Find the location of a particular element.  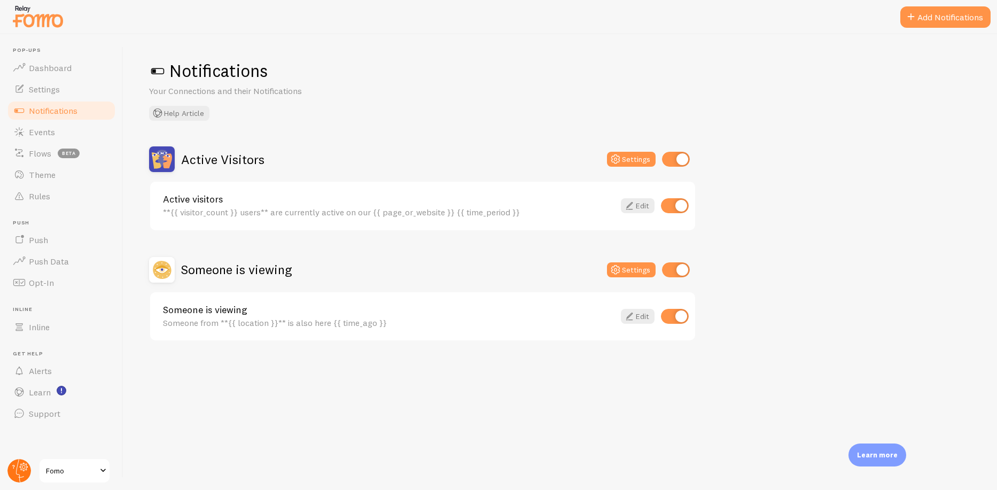

span: Push Data is located at coordinates (49, 261).